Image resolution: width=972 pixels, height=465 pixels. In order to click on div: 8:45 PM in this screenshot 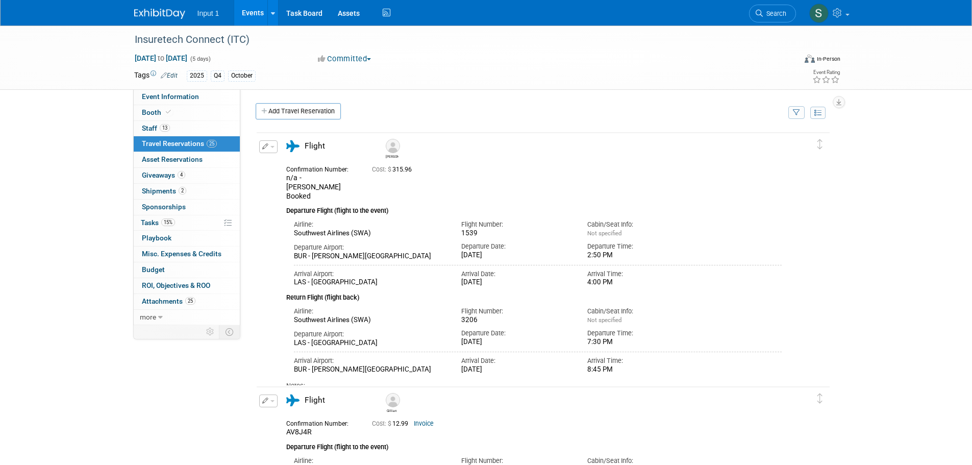, I will do `click(643, 370)`.